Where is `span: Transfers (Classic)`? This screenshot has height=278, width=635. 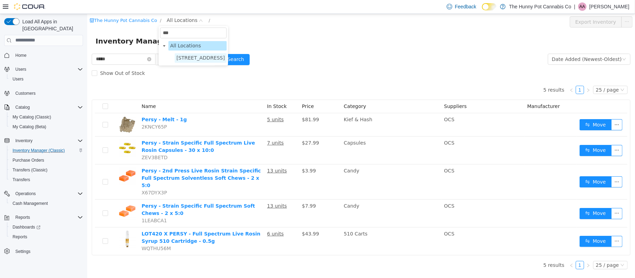
span: Transfers (Classic) is located at coordinates (46, 170).